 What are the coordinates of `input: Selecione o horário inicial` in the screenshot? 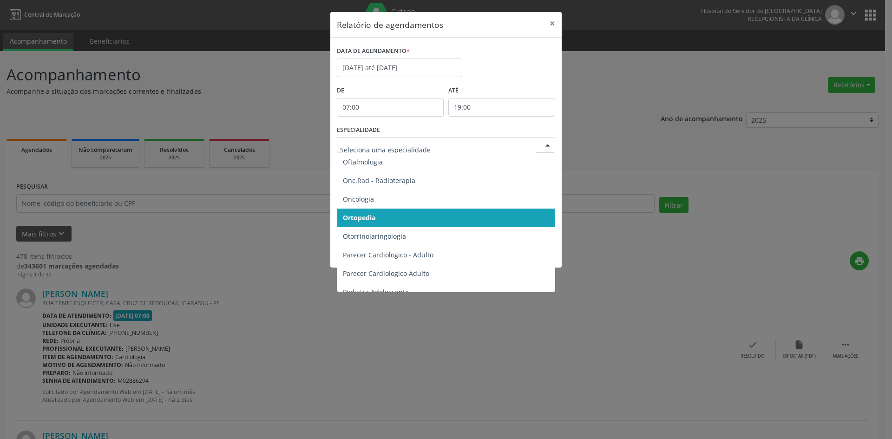 It's located at (390, 107).